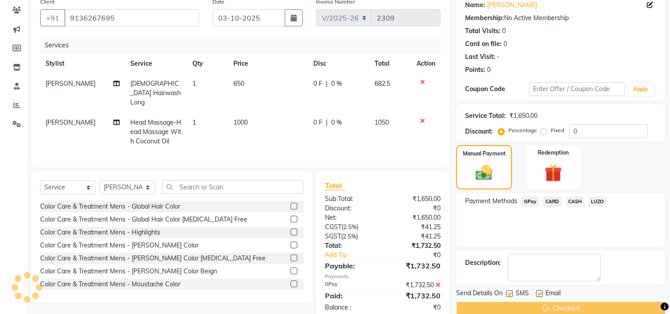 Image resolution: width=670 pixels, height=314 pixels. Describe the element at coordinates (240, 122) in the screenshot. I see `span: 1000` at that location.